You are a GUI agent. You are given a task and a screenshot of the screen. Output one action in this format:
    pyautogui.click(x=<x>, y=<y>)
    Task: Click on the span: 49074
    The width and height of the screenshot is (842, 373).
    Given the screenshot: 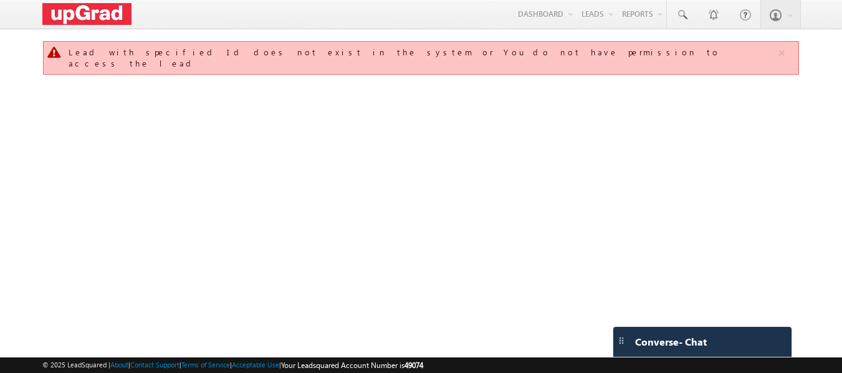 What is the action you would take?
    pyautogui.click(x=414, y=365)
    